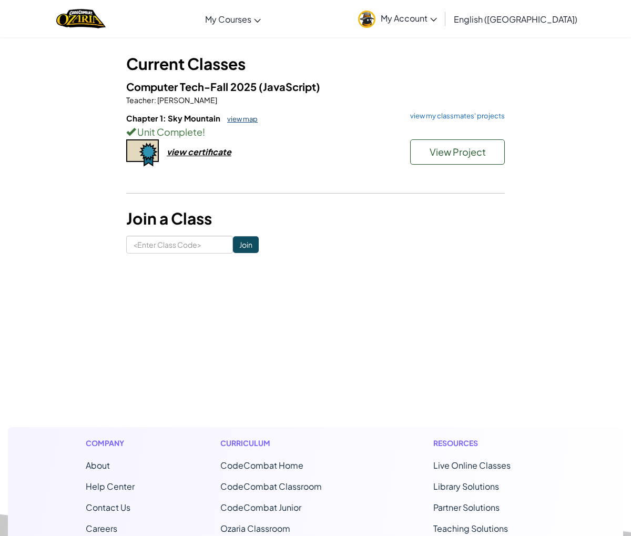  Describe the element at coordinates (228, 19) in the screenshot. I see `span: My Courses` at that location.